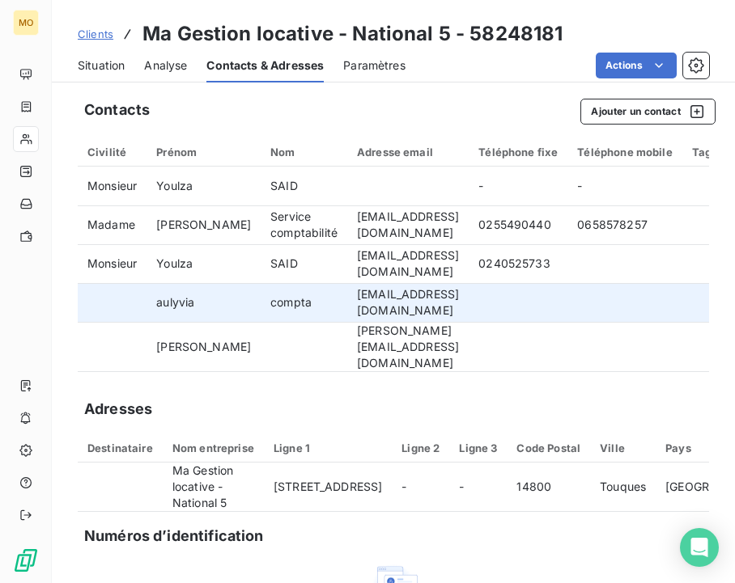 The height and width of the screenshot is (583, 735). I want to click on div: Ligne 2, so click(420, 448).